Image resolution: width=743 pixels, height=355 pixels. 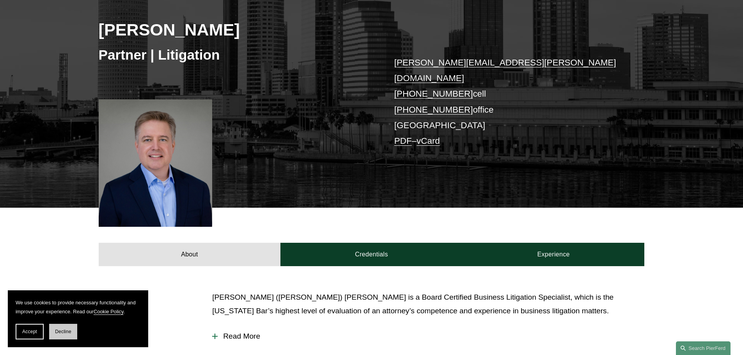 What do you see at coordinates (235, 55) in the screenshot?
I see `h3: Partner | Litigation` at bounding box center [235, 55].